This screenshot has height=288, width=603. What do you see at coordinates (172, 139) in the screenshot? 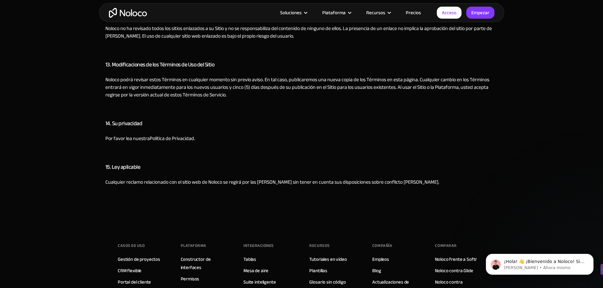
I see `a: Política de Privacidad.` at bounding box center [172, 139].